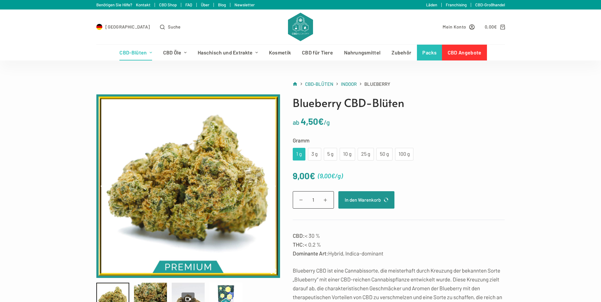 This screenshot has width=601, height=302. Describe the element at coordinates (300, 53) in the screenshot. I see `nav: Header-Menü` at that location.